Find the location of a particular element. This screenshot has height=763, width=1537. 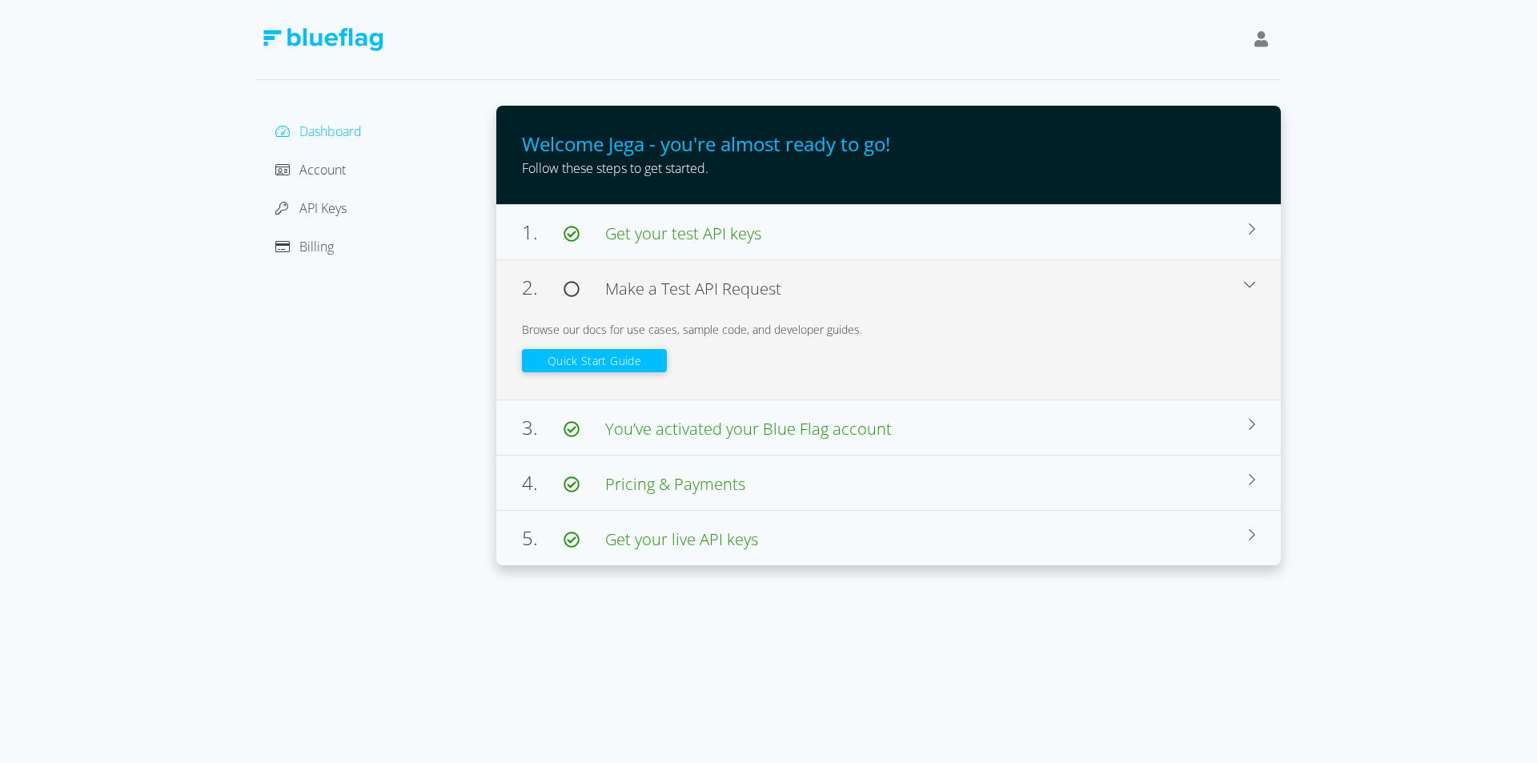

span: Account is located at coordinates (323, 170).